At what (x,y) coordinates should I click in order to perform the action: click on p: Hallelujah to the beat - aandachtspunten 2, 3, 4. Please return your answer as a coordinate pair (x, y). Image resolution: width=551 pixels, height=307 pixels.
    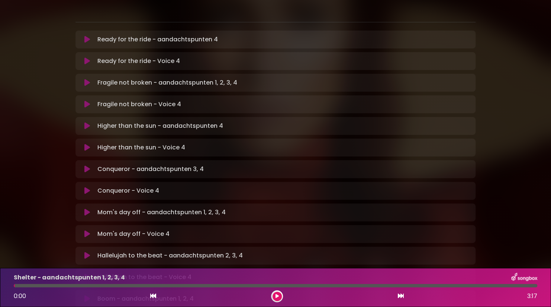
    Looking at the image, I should click on (170, 255).